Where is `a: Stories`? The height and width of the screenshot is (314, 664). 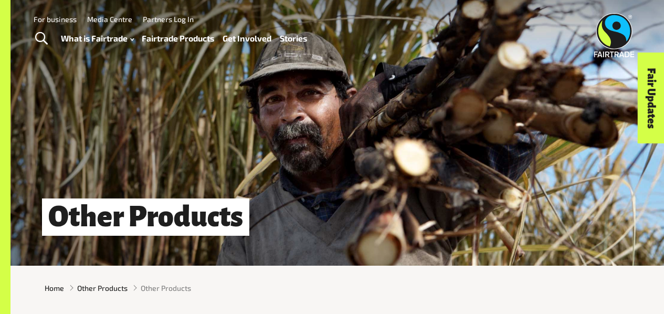 a: Stories is located at coordinates (293, 38).